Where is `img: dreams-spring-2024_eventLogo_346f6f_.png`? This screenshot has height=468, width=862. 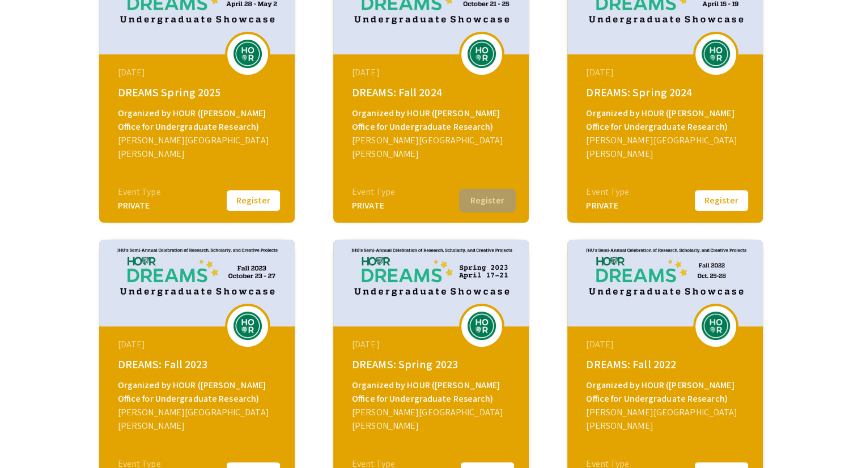
img: dreams-spring-2024_eventLogo_346f6f_.png is located at coordinates (716, 54).